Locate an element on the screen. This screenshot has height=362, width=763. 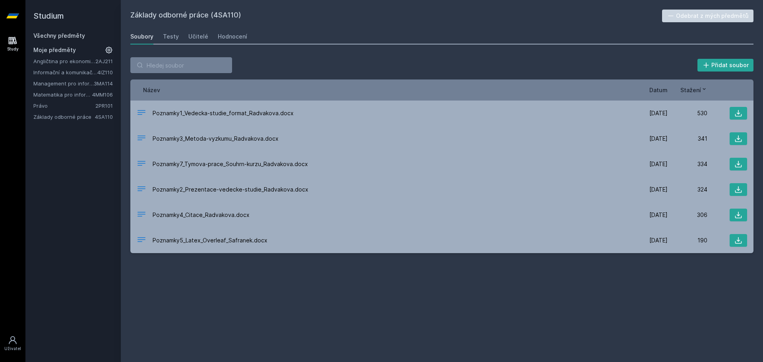
div: 334 is located at coordinates (688, 164).